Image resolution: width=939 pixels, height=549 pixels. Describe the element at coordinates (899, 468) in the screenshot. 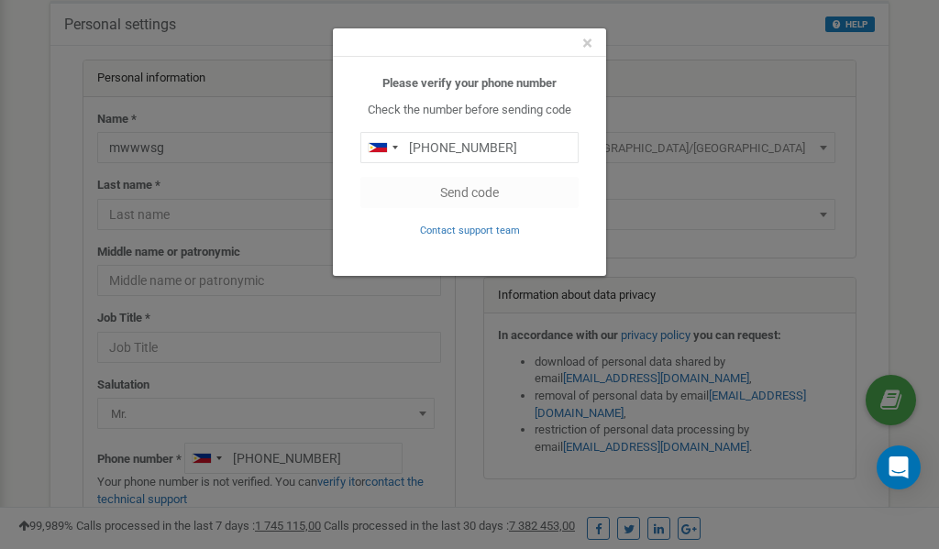

I see `div: Open Intercom Messenger` at that location.